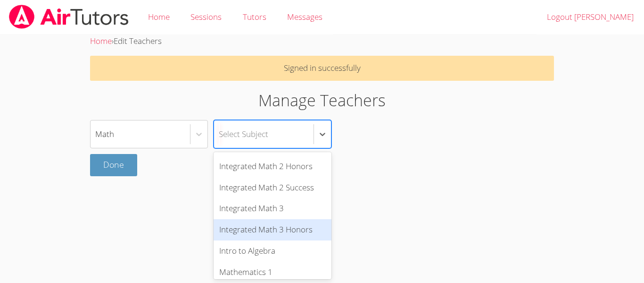 The image size is (644, 283). I want to click on div: Integrated Math 2 Honors, so click(273, 166).